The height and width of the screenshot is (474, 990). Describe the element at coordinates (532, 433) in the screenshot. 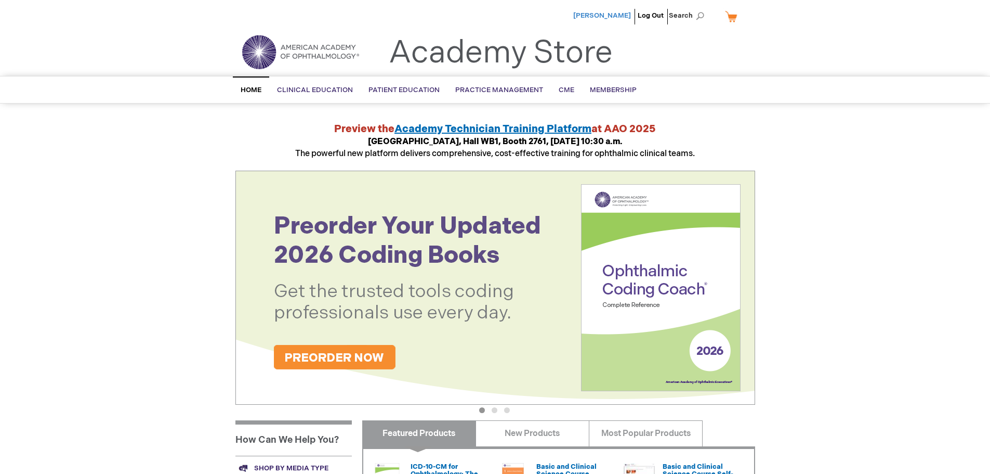

I see `a: New Products` at that location.